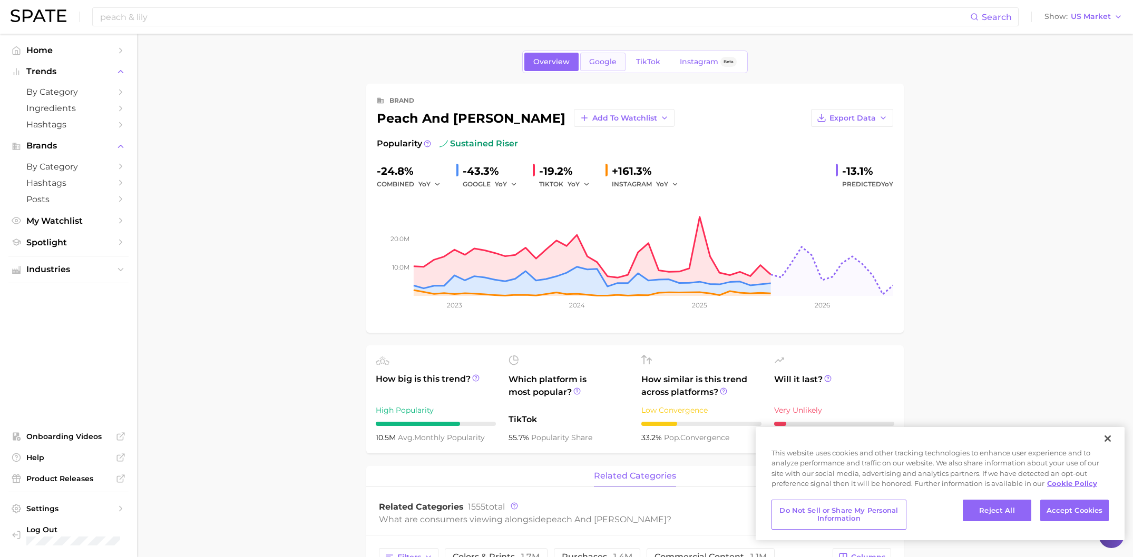 Image resolution: width=1133 pixels, height=557 pixels. I want to click on tspan: 2023, so click(454, 305).